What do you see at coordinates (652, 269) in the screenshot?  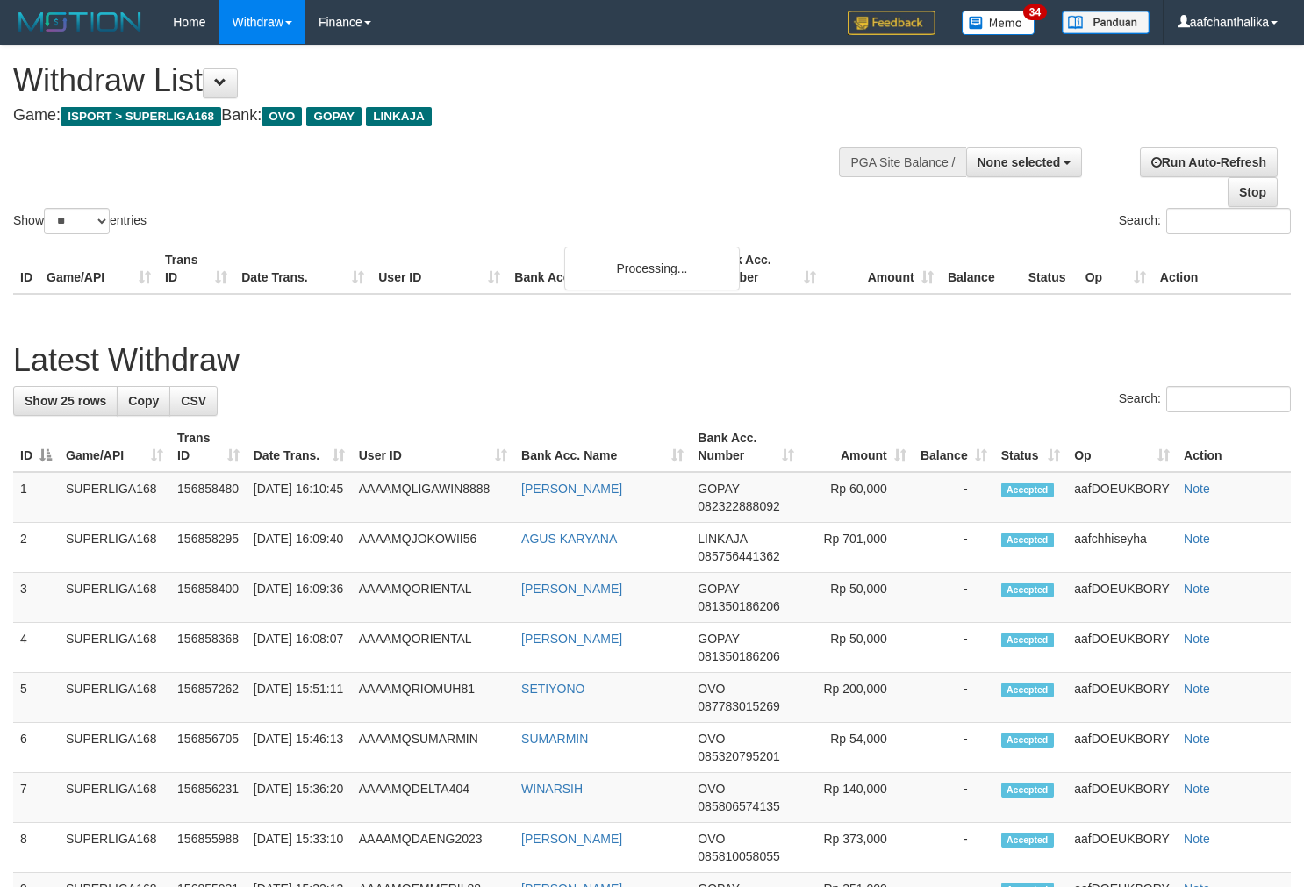 I see `div: Processing...` at bounding box center [652, 269].